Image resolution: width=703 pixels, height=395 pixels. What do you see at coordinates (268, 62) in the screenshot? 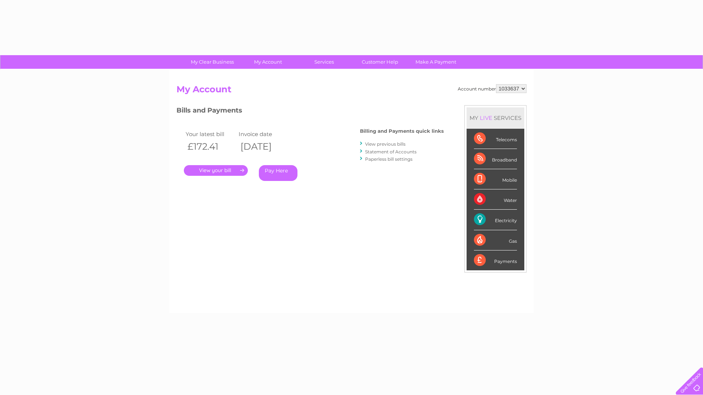
I see `a: My Account` at bounding box center [268, 62].